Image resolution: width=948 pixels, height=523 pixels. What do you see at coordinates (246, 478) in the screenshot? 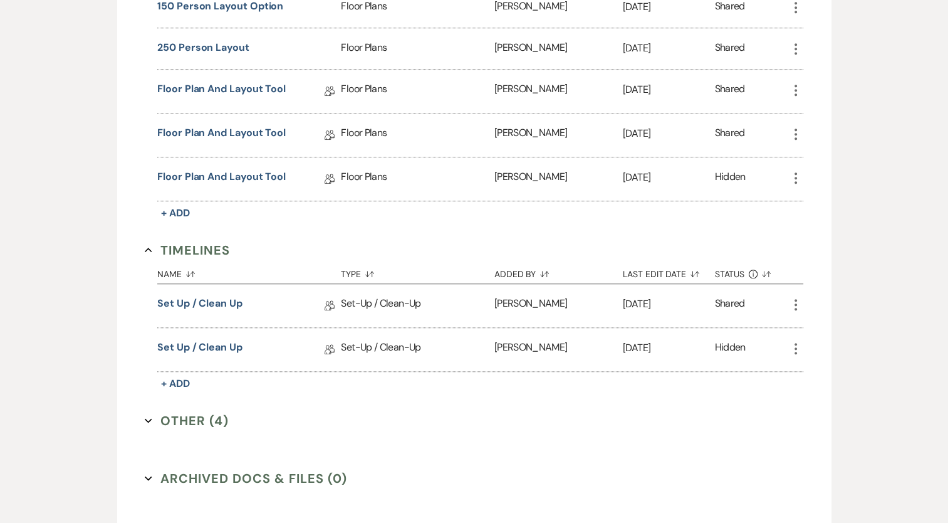
I see `button: Archived Docs & Files (0)` at bounding box center [246, 478].